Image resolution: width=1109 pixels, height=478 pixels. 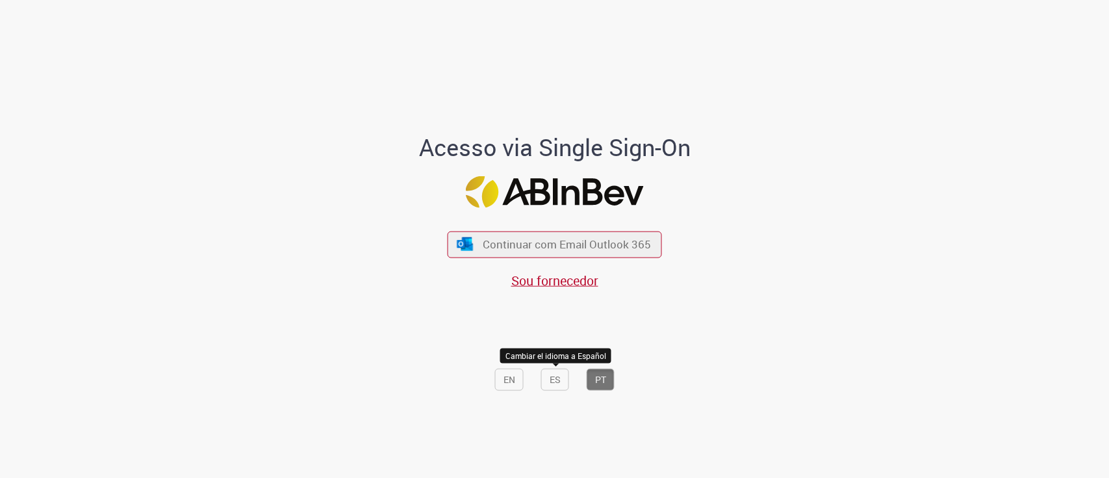 I want to click on div: Cambiar el idioma a Español, so click(x=556, y=355).